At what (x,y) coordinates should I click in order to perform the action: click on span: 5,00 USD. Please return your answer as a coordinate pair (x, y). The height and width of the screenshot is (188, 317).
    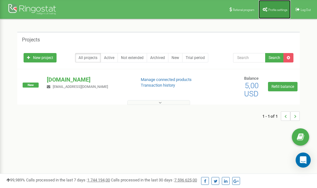
    Looking at the image, I should click on (252, 90).